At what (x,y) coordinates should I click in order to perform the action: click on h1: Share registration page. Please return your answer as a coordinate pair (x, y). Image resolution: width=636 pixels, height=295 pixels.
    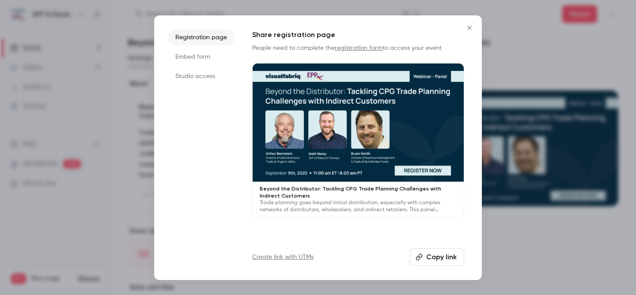
    Looking at the image, I should click on (358, 35).